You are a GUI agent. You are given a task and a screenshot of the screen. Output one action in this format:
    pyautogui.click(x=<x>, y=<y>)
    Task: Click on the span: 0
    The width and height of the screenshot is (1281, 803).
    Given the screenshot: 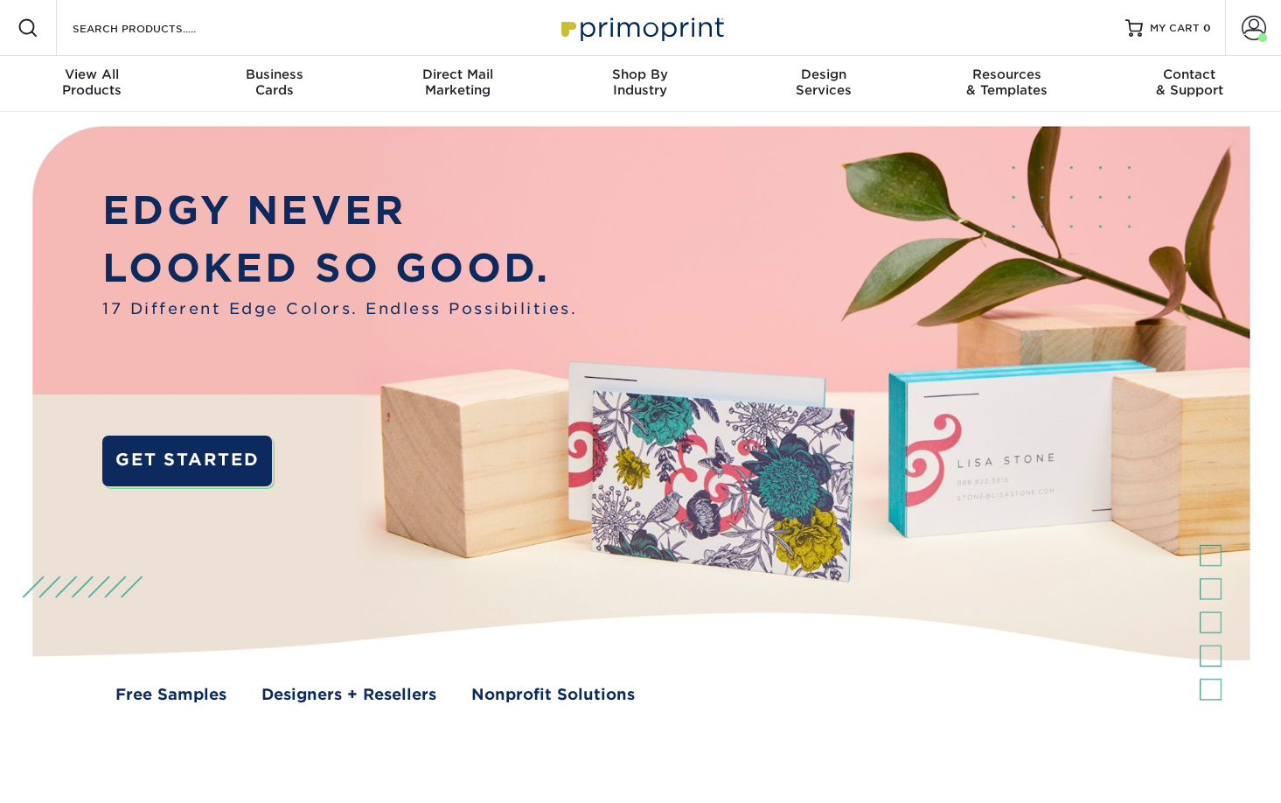 What is the action you would take?
    pyautogui.click(x=1207, y=28)
    